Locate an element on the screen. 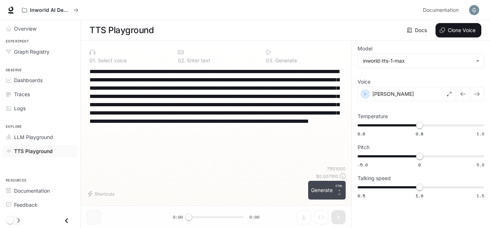  p: Talking speed is located at coordinates (374, 179).